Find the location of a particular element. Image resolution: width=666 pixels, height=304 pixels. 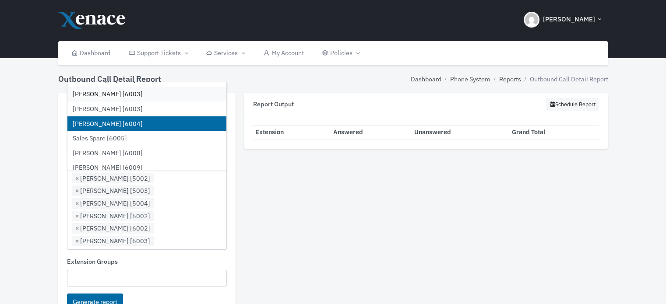

li: Tim Cook [5003] is located at coordinates (112, 191).